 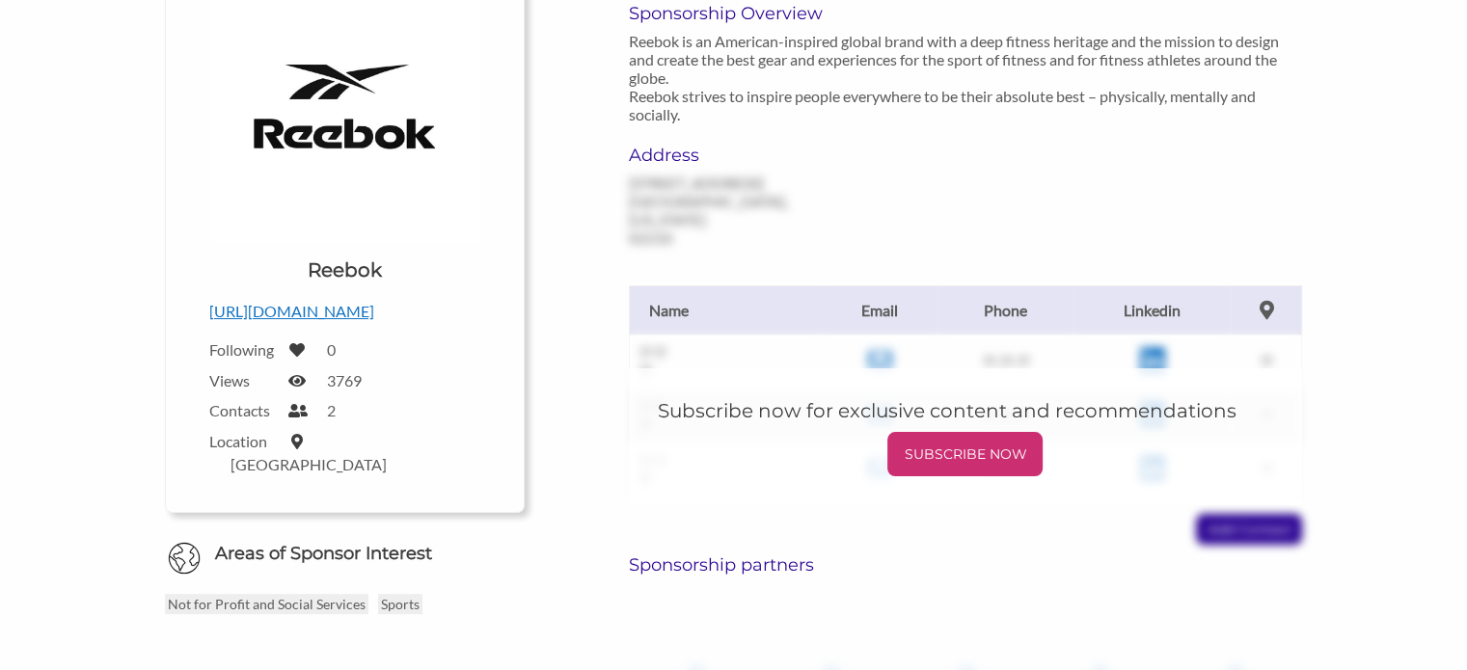 What do you see at coordinates (243, 441) in the screenshot?
I see `label: Location` at bounding box center [243, 441].